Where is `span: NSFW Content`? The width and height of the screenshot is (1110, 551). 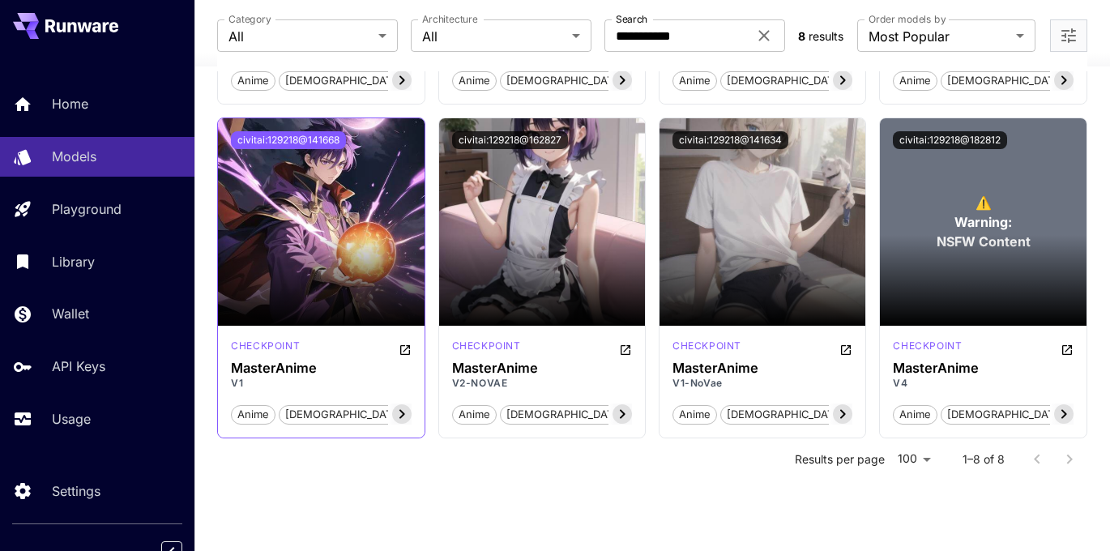 span: NSFW Content is located at coordinates (984, 241).